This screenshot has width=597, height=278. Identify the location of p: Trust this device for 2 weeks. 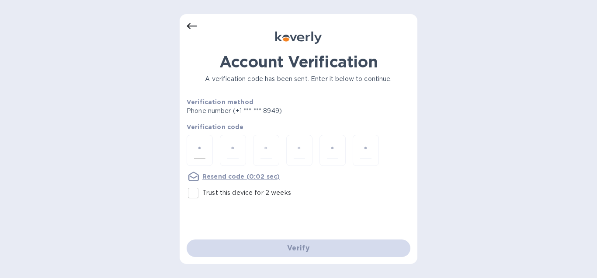
(247, 192).